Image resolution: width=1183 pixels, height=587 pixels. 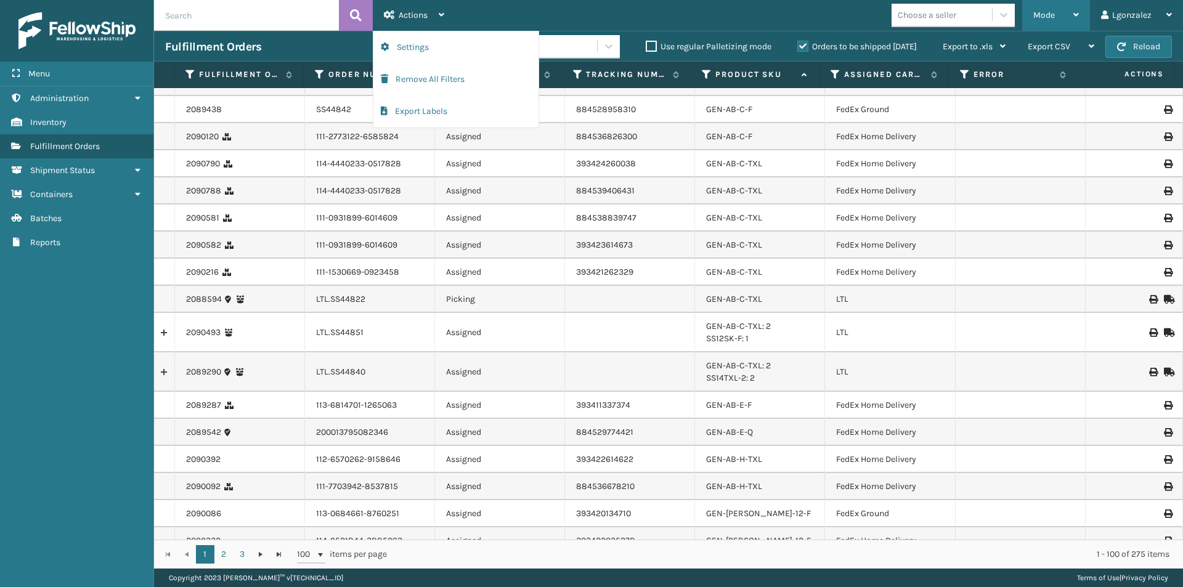 What do you see at coordinates (261, 555) in the screenshot?
I see `span: Go to the next page` at bounding box center [261, 555].